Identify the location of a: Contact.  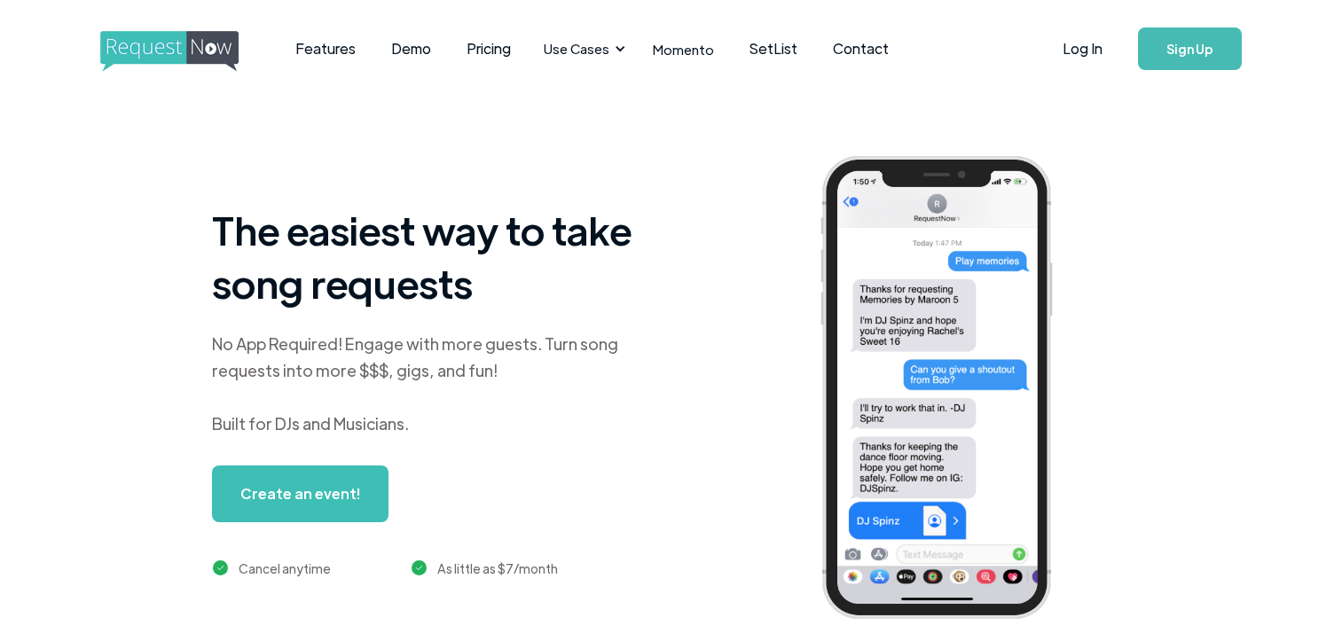
(860, 49).